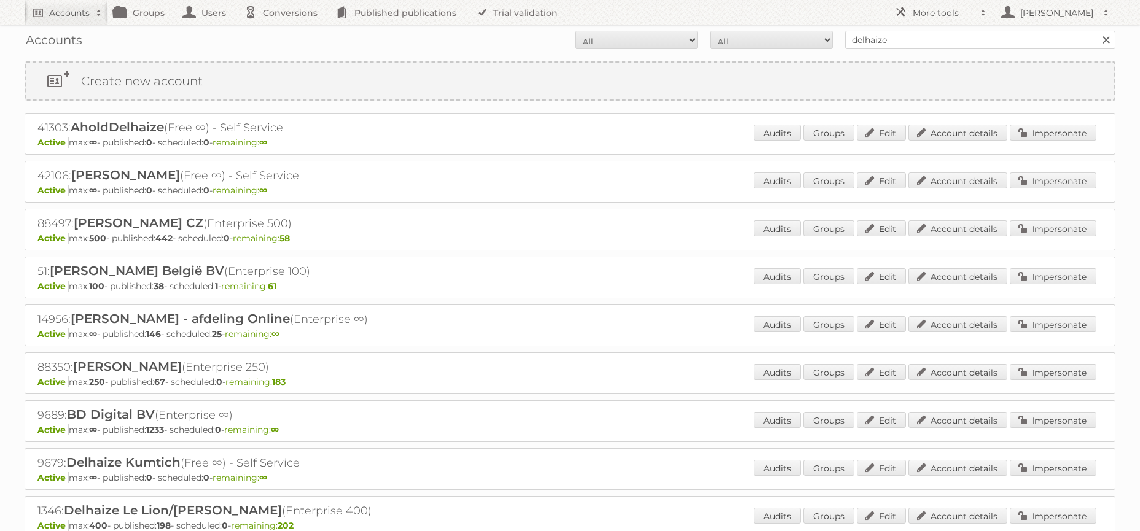  I want to click on strong: 146, so click(154, 334).